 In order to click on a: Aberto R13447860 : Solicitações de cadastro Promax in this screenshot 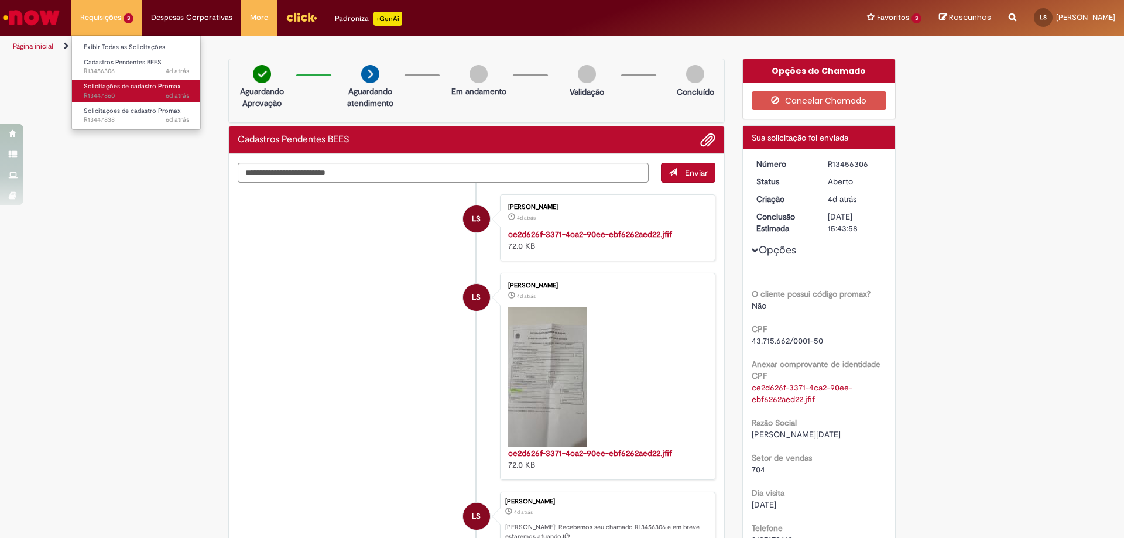, I will do `click(136, 91)`.